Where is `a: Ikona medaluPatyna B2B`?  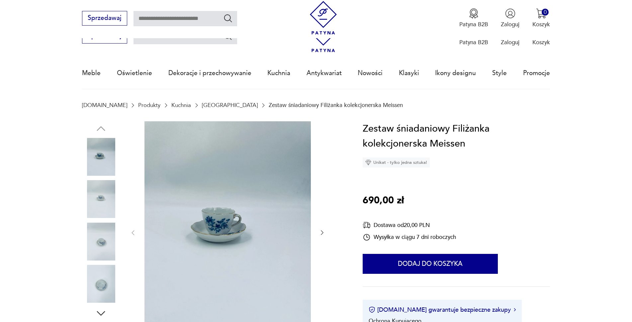
a: Ikona medaluPatyna B2B is located at coordinates (474, 18).